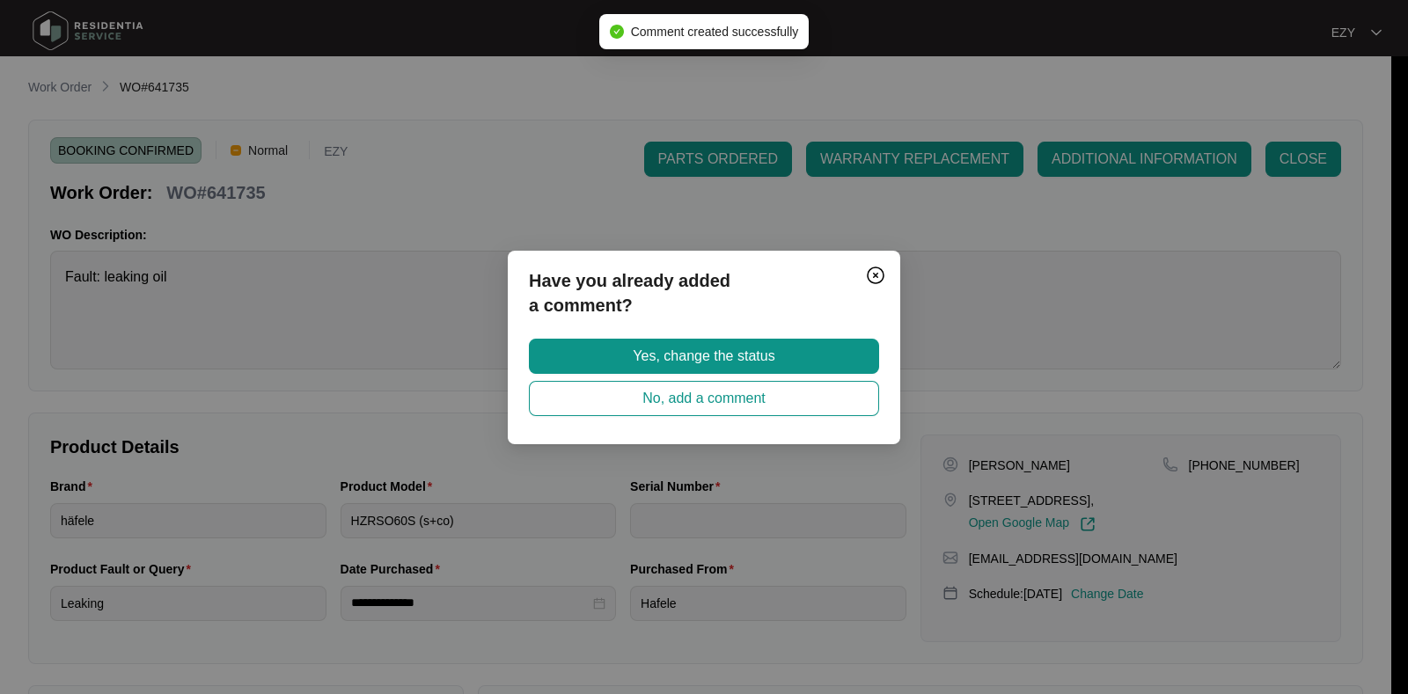 The width and height of the screenshot is (1408, 694). What do you see at coordinates (875, 275) in the screenshot?
I see `img: closeCircle` at bounding box center [875, 275].